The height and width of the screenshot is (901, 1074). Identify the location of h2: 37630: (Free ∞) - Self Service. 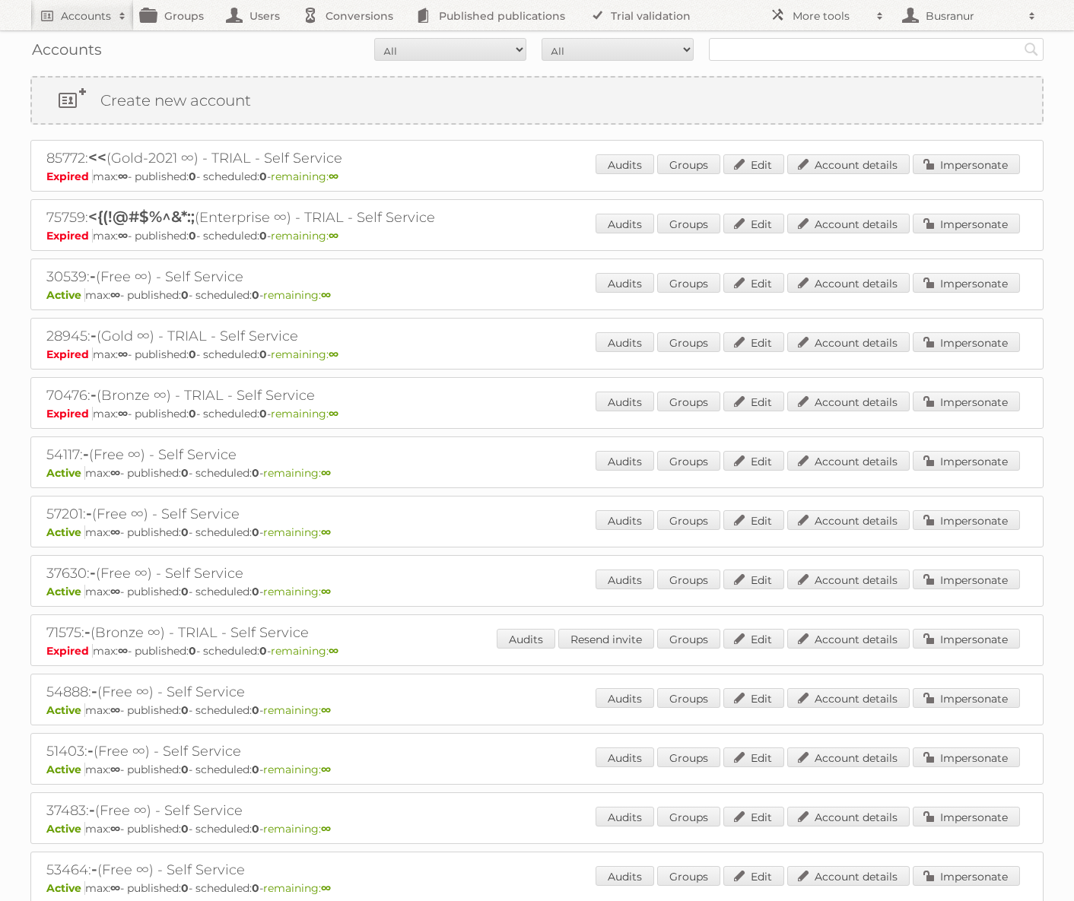
(313, 574).